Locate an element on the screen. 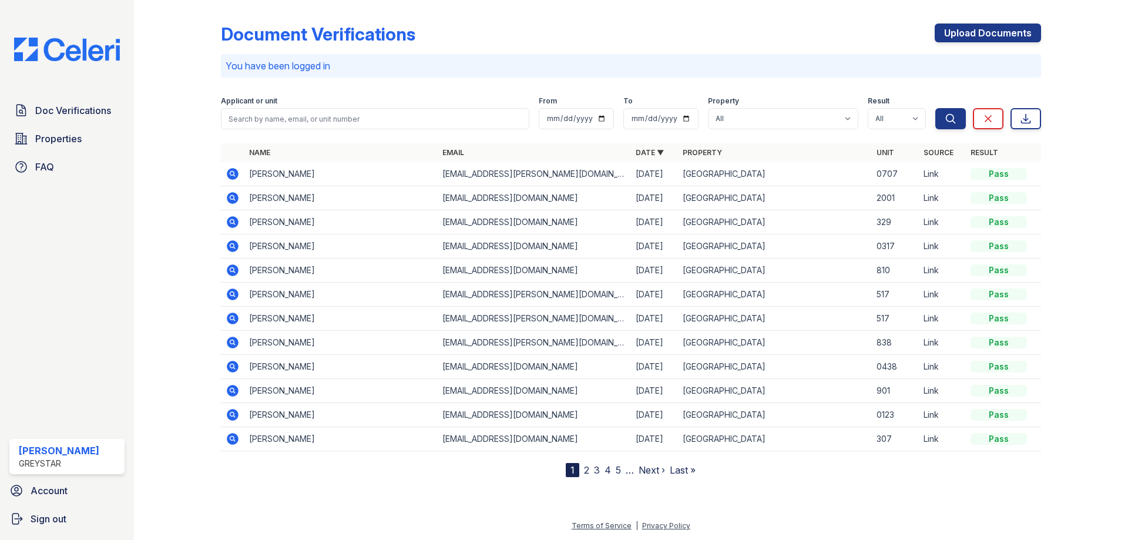 The image size is (1128, 540). a: Doc Verifications is located at coordinates (67, 110).